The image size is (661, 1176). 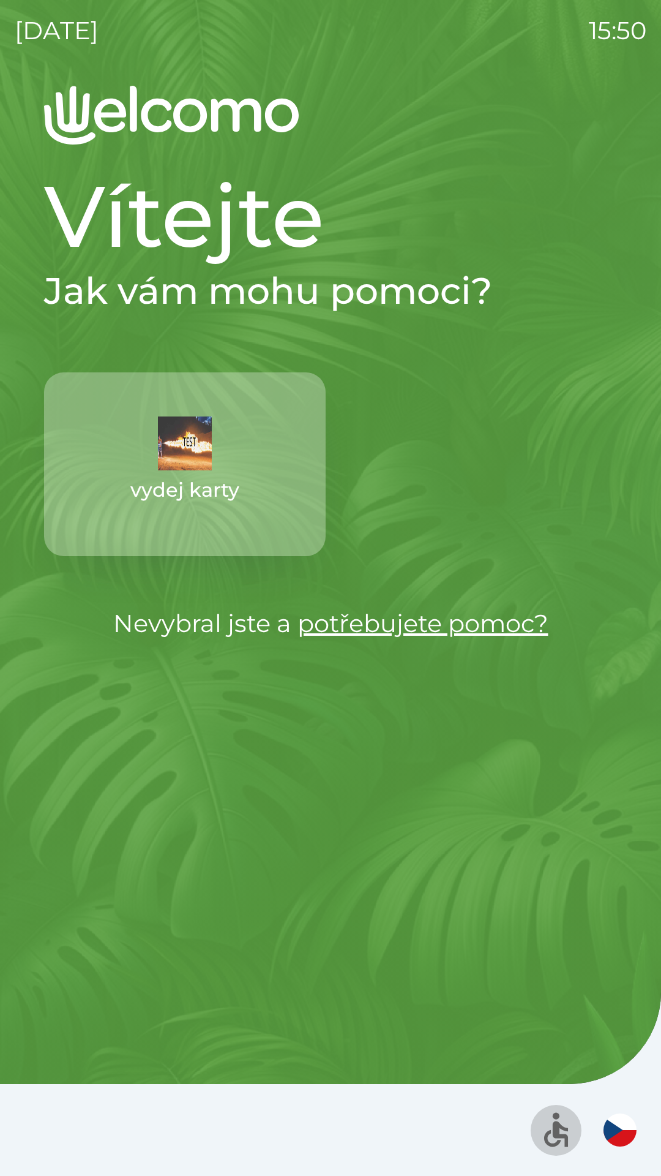 What do you see at coordinates (618, 31) in the screenshot?
I see `p: 15:50` at bounding box center [618, 31].